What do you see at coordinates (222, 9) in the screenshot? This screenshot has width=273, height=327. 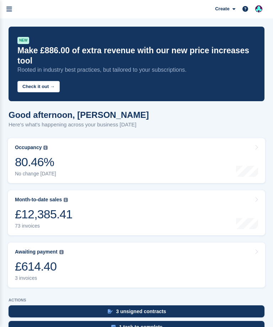 I see `span: Create` at bounding box center [222, 9].